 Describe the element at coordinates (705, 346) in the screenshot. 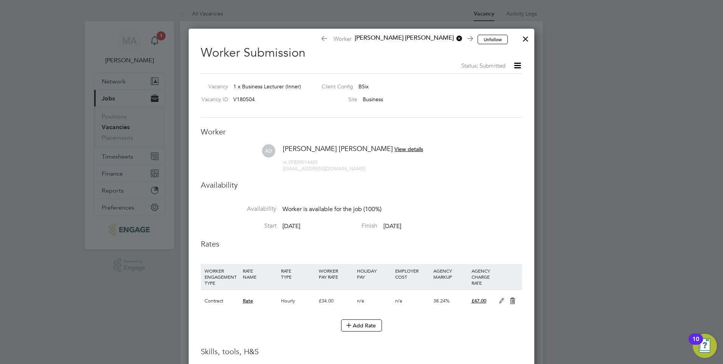

I see `button: Open Resource Center, 10 new notifications` at that location.